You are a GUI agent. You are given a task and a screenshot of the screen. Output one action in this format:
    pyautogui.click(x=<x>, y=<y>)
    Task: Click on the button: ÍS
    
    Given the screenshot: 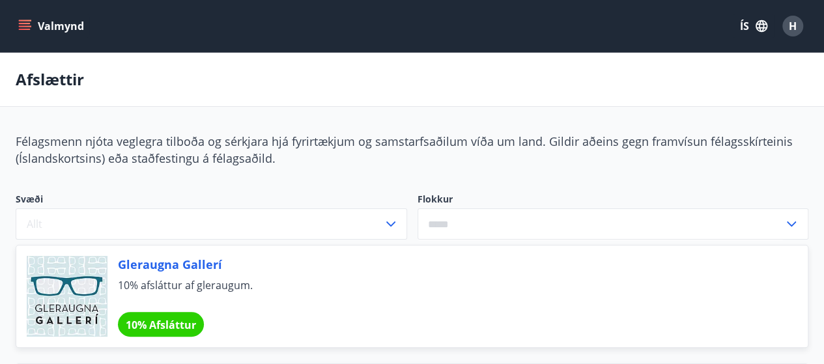 What is the action you would take?
    pyautogui.click(x=753, y=26)
    